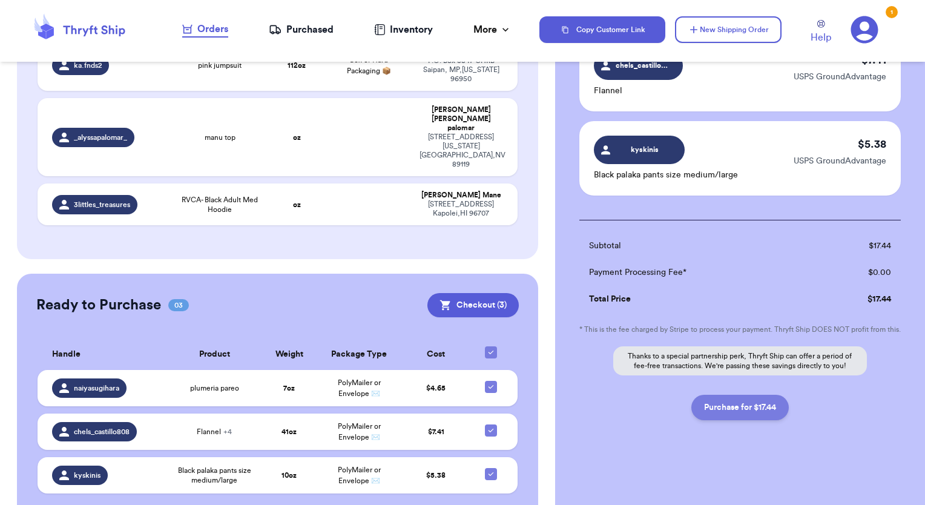 This screenshot has height=505, width=925. Describe the element at coordinates (436, 431) in the screenshot. I see `span: $ 7.41` at that location.